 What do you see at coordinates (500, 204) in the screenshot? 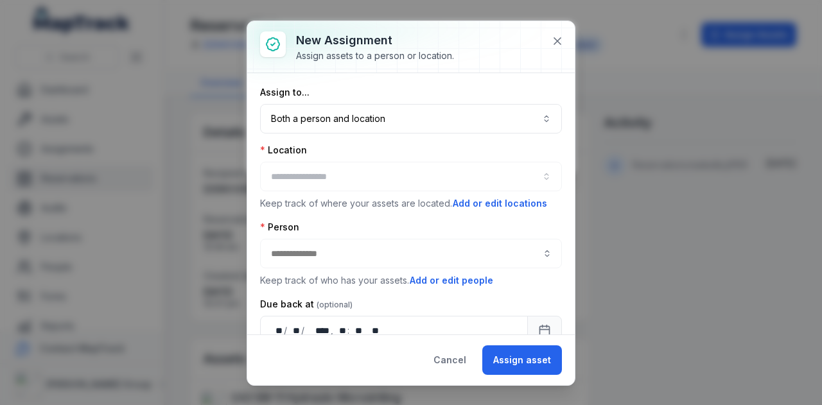
I see `button: Add or edit locations` at bounding box center [500, 204].